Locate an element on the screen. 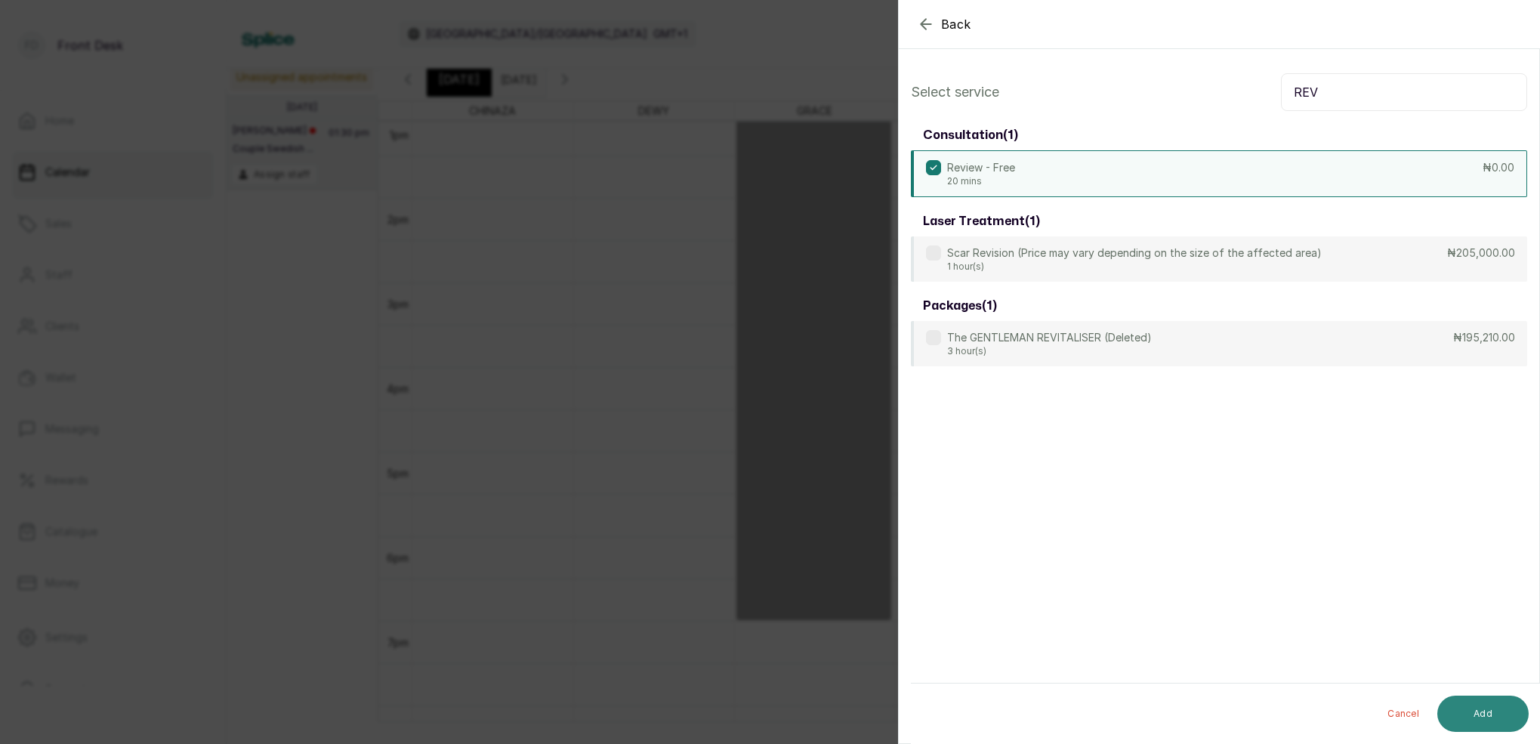 Image resolution: width=1540 pixels, height=744 pixels. input: Search. is located at coordinates (1404, 92).